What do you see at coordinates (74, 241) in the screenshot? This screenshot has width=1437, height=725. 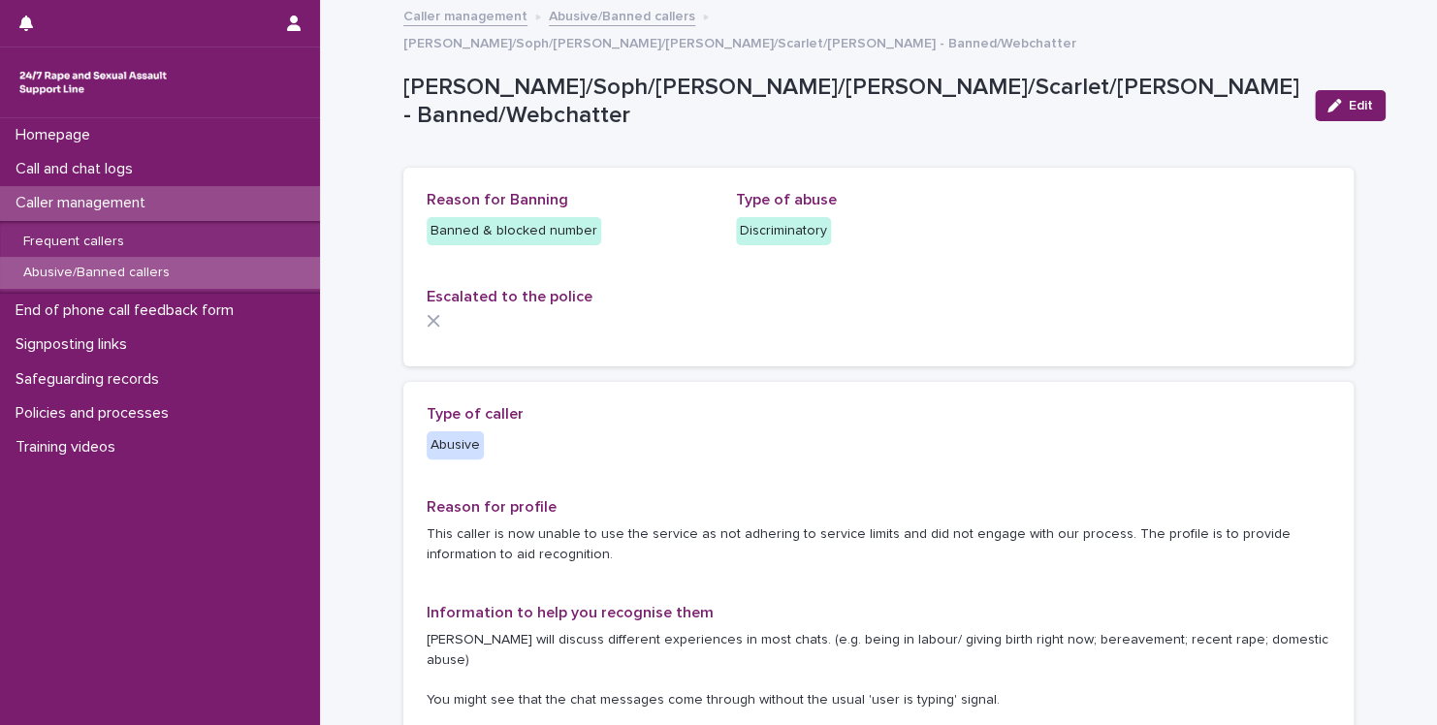 I see `p: Frequent callers` at bounding box center [74, 241].